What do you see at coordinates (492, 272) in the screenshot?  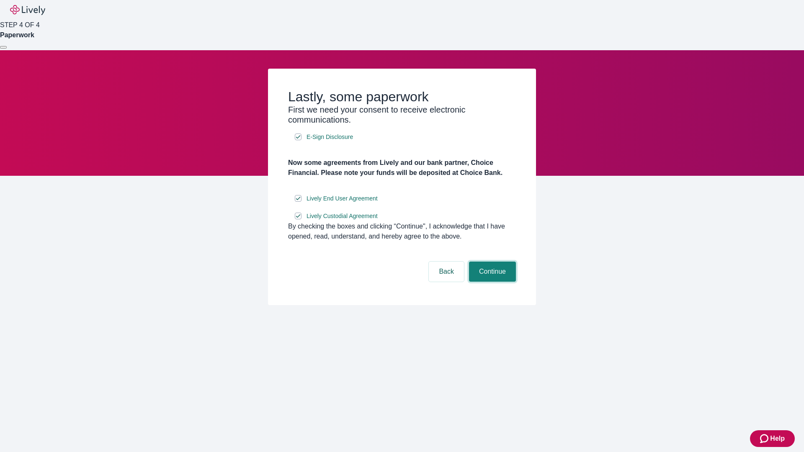 I see `button: Continue` at bounding box center [492, 272].